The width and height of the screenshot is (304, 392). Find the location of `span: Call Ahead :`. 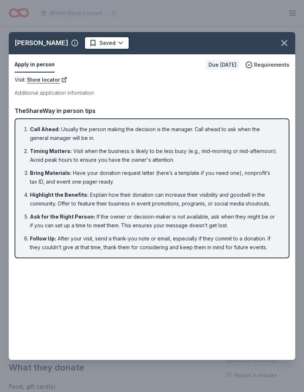

span: Call Ahead : is located at coordinates (45, 129).